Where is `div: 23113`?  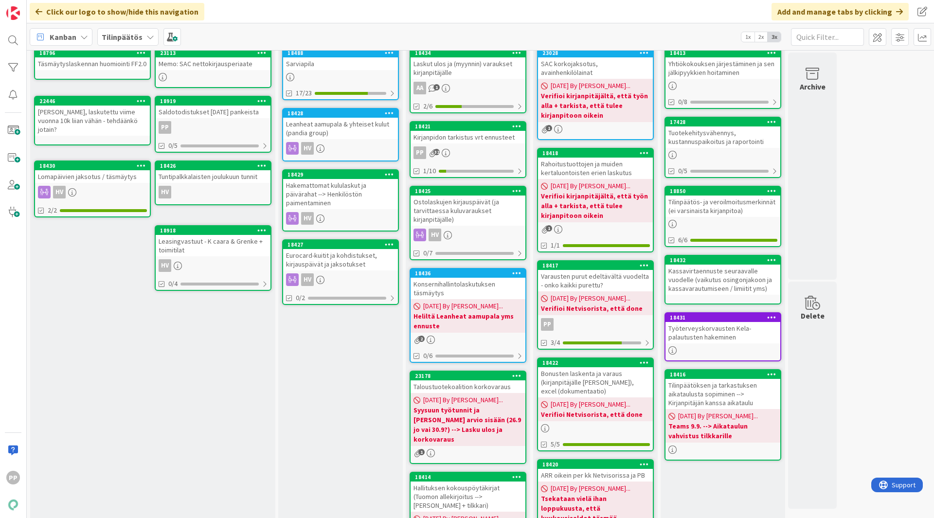 div: 23113 is located at coordinates (215, 53).